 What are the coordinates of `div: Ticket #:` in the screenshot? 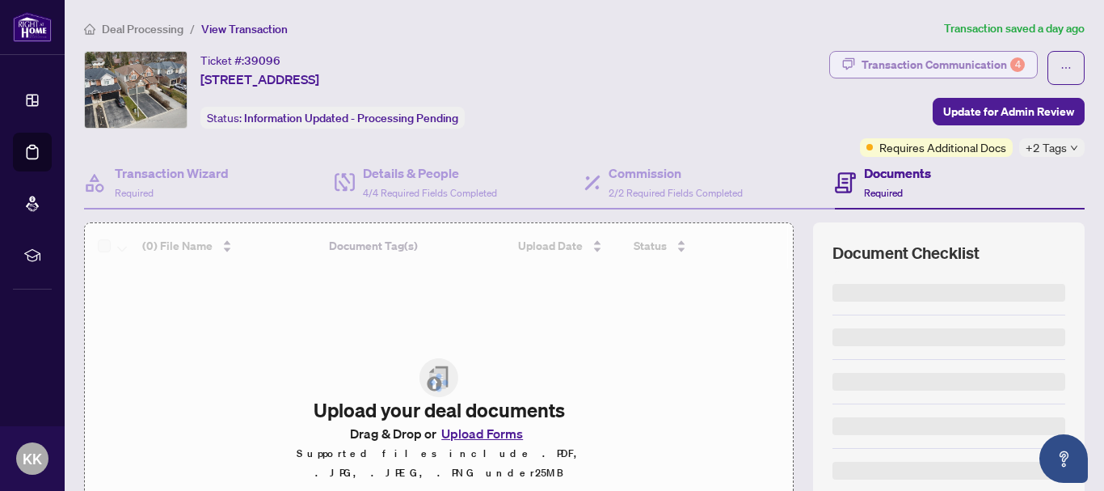 It's located at (240, 60).